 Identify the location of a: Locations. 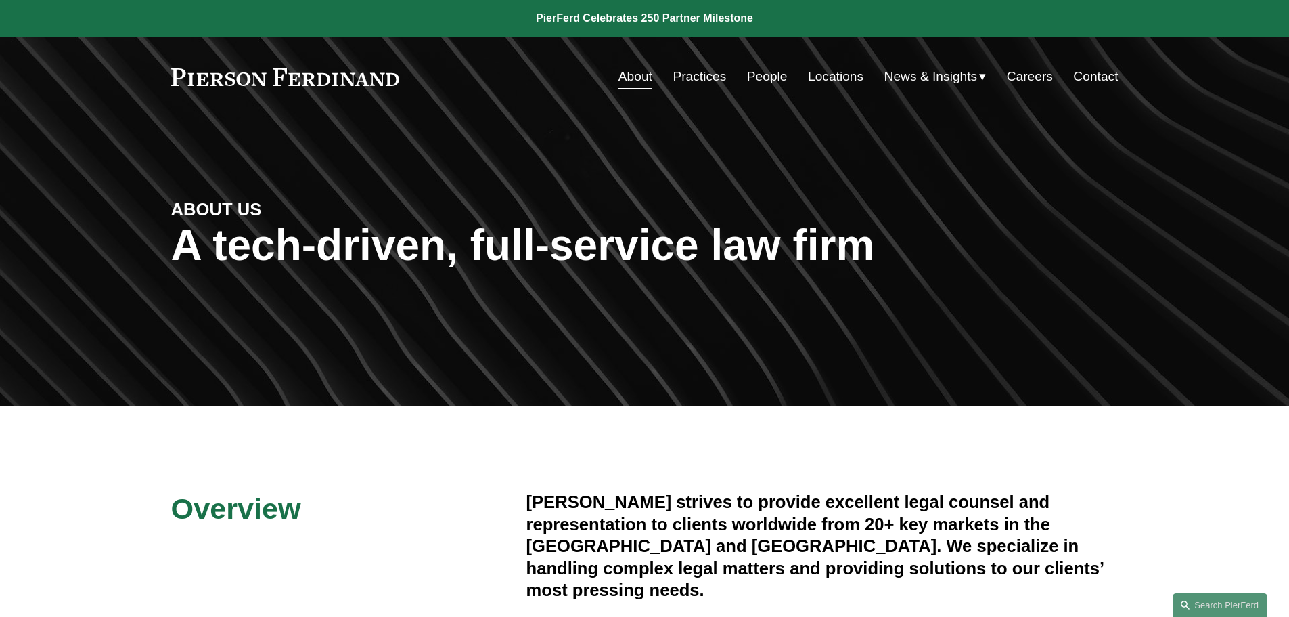
(836, 76).